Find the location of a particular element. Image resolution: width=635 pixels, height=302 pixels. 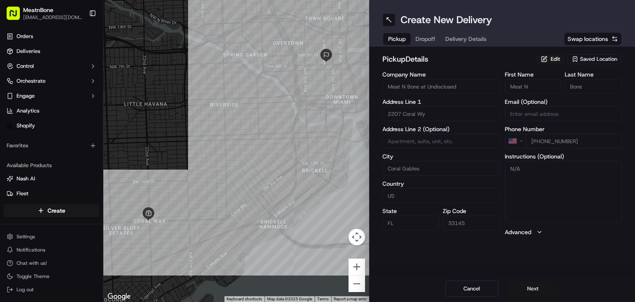

a: Fleet is located at coordinates (51, 194).